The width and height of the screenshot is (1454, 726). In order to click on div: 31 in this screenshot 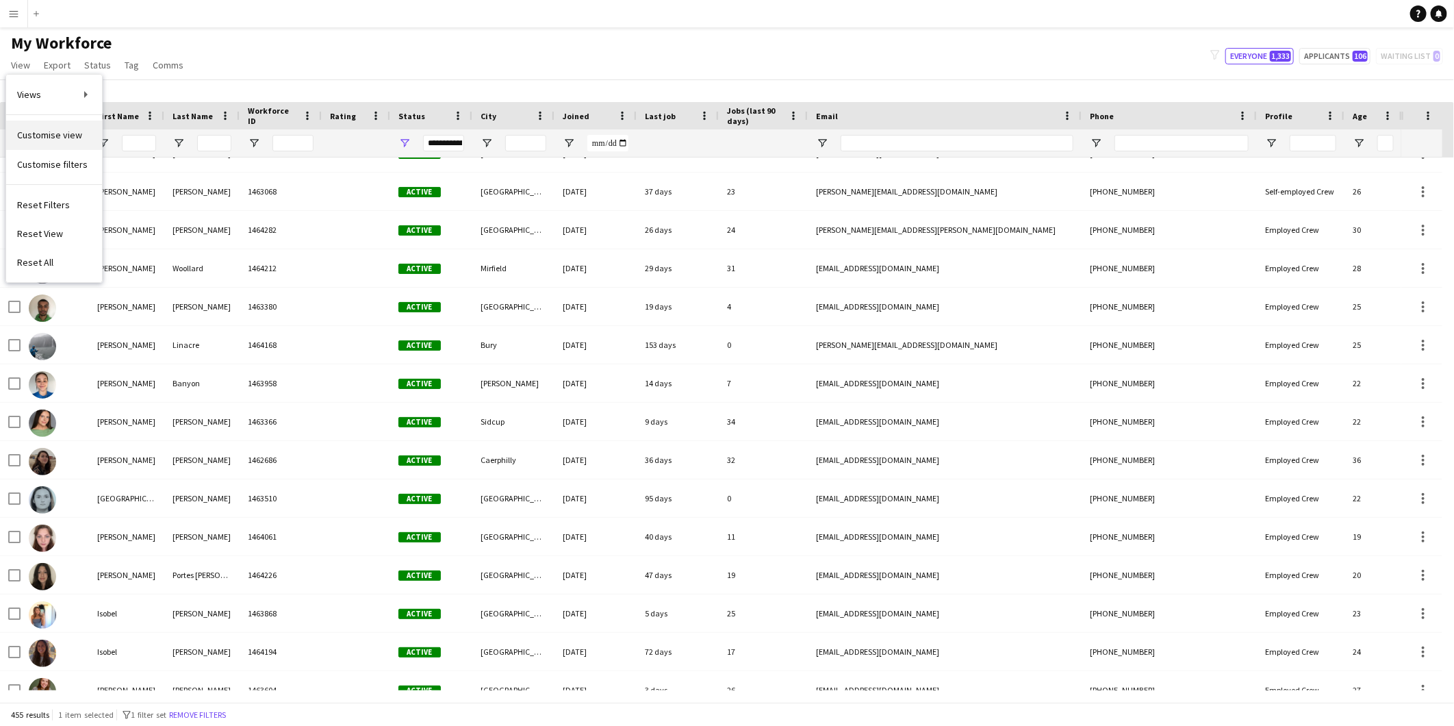, I will do `click(763, 268)`.